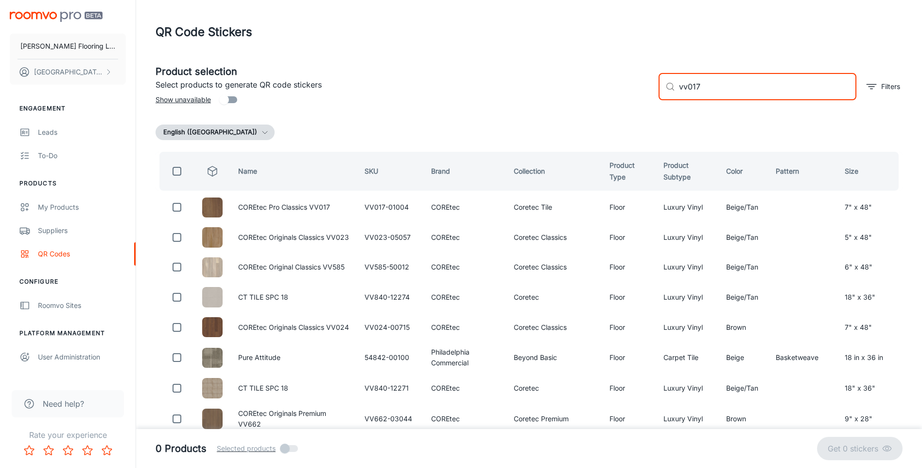 This screenshot has height=468, width=922. What do you see at coordinates (294, 267) in the screenshot?
I see `td: COREtec Original Classics VV585` at bounding box center [294, 267].